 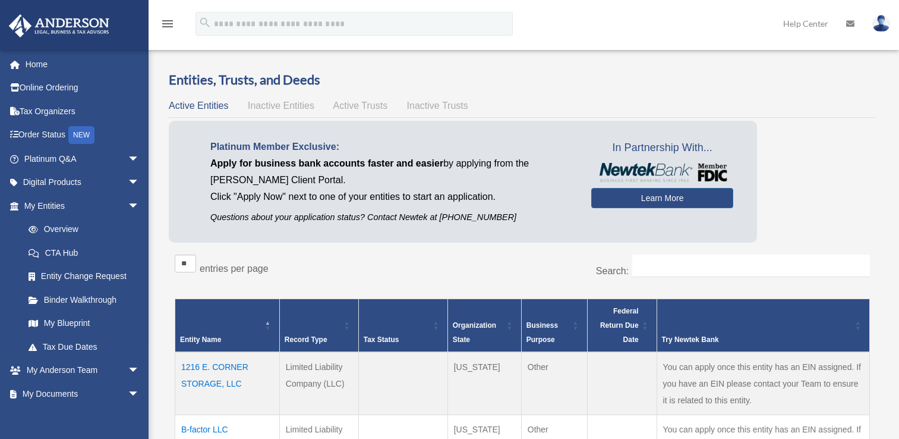 What do you see at coordinates (83, 88) in the screenshot?
I see `a: Online Ordering` at bounding box center [83, 88].